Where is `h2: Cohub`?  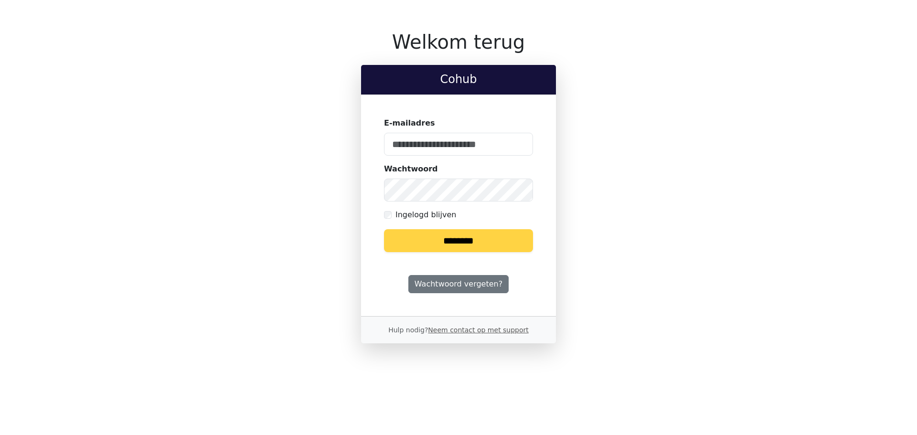 h2: Cohub is located at coordinates (458, 79).